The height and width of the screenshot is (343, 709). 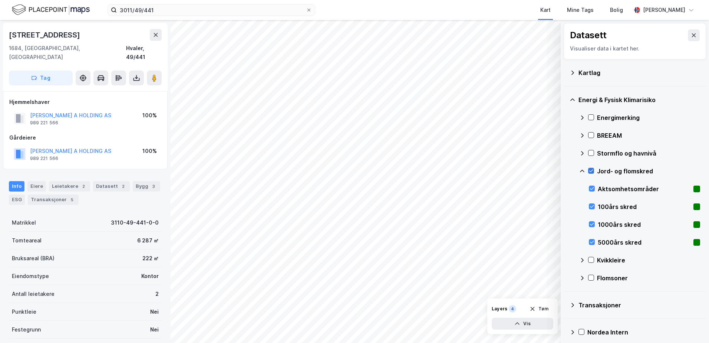 What do you see at coordinates (580, 10) in the screenshot?
I see `div: Mine Tags` at bounding box center [580, 10].